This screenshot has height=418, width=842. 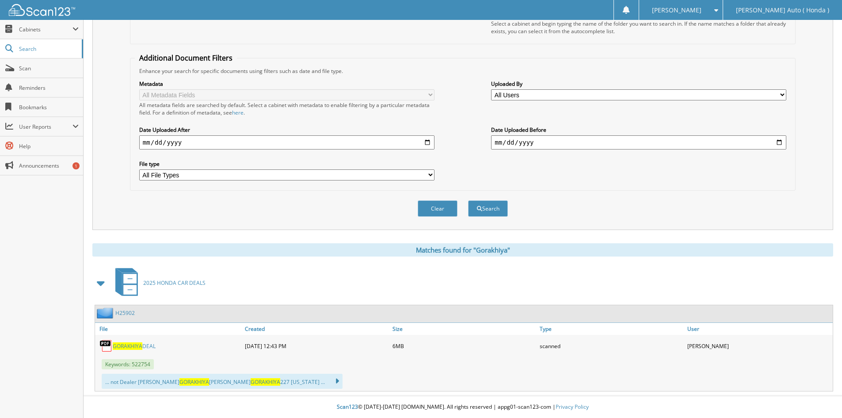 I want to click on a: Size, so click(x=464, y=328).